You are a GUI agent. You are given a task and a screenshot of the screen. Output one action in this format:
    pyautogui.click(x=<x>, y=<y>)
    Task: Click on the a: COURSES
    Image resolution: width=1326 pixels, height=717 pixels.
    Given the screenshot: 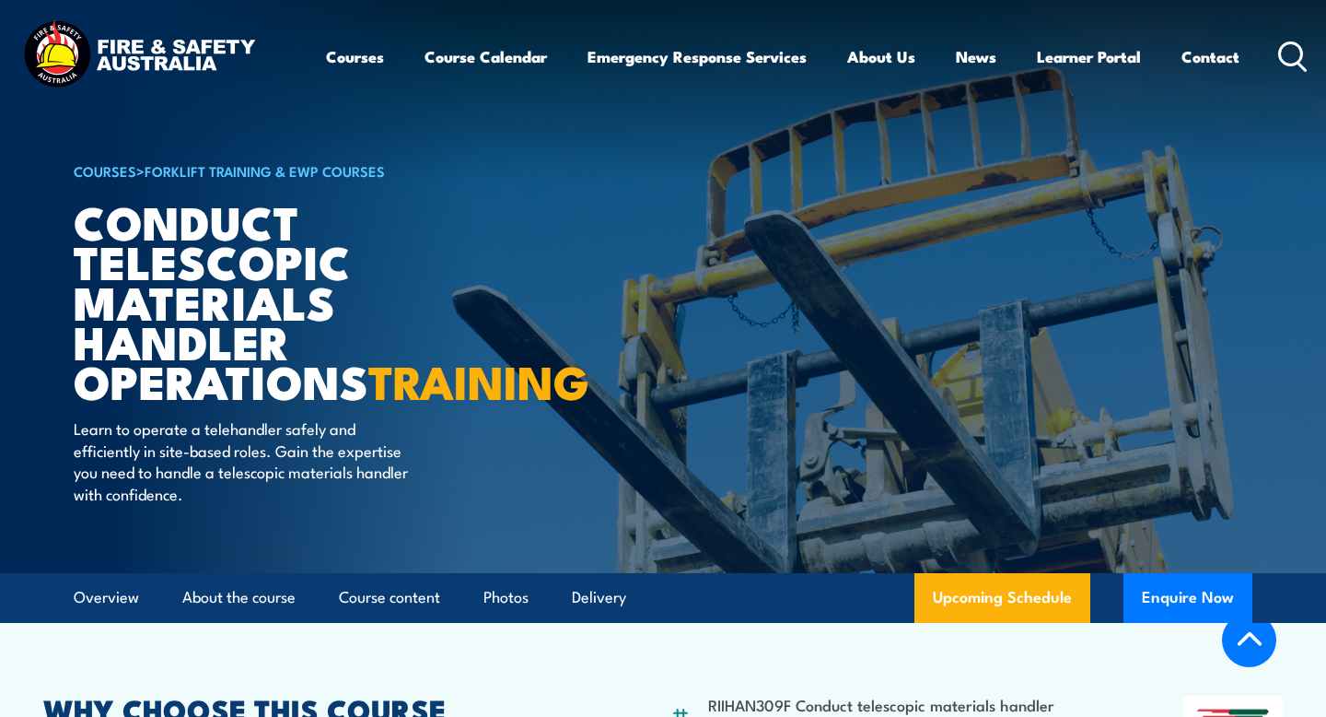 What is the action you would take?
    pyautogui.click(x=105, y=170)
    